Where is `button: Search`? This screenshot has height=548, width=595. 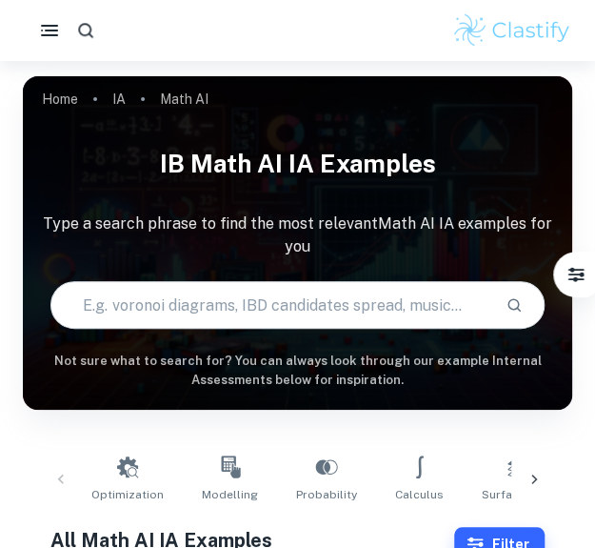
button: Search is located at coordinates (514, 305).